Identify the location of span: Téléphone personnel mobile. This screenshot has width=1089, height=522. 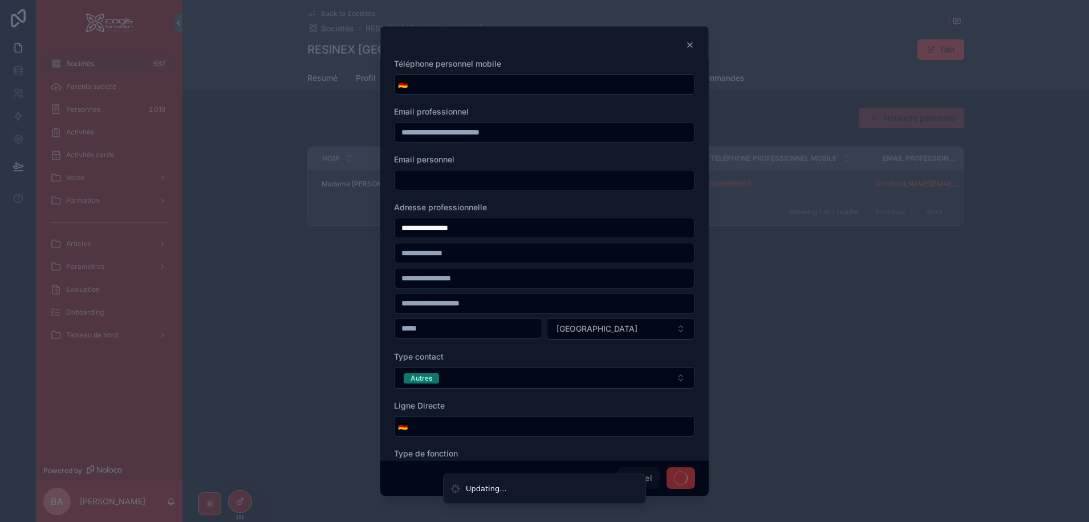
(448, 63).